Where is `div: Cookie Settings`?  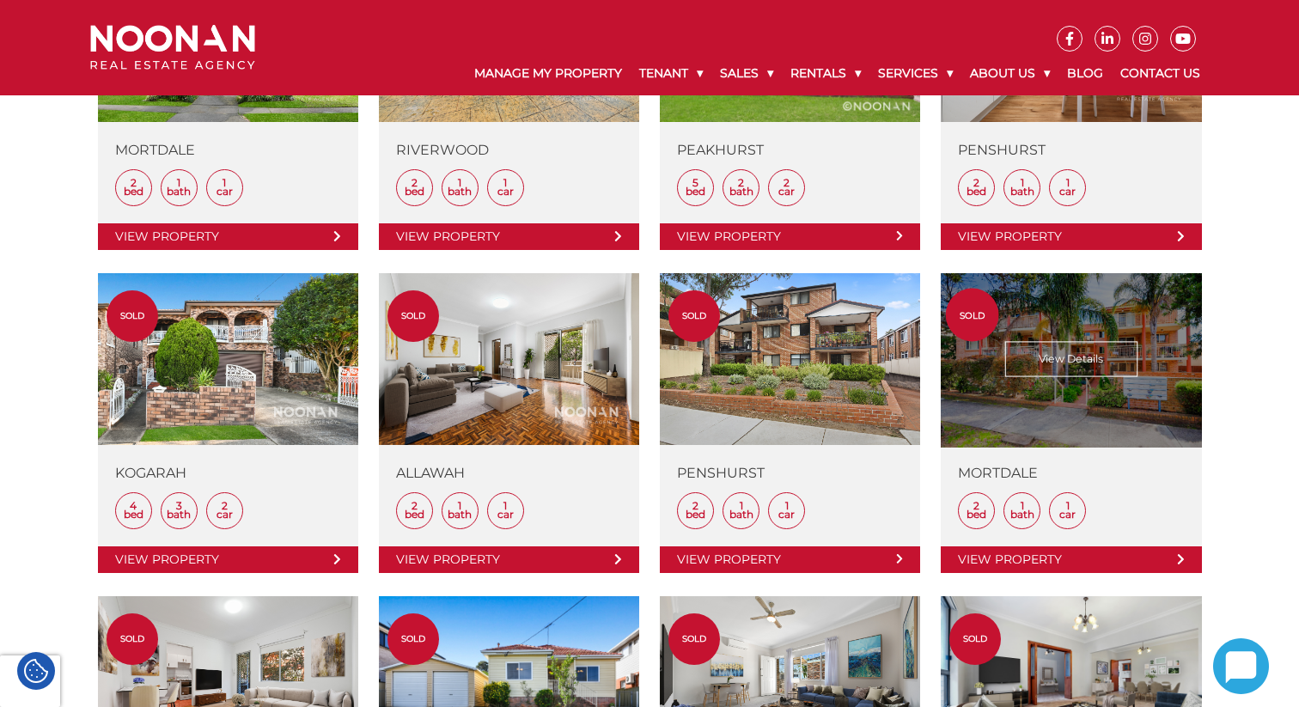 div: Cookie Settings is located at coordinates (36, 671).